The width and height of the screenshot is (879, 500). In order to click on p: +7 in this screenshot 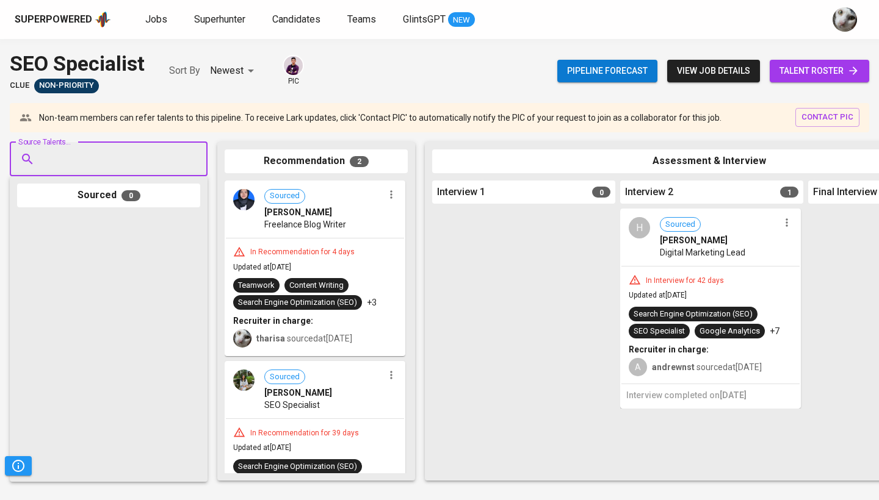, I will do `click(774, 331)`.